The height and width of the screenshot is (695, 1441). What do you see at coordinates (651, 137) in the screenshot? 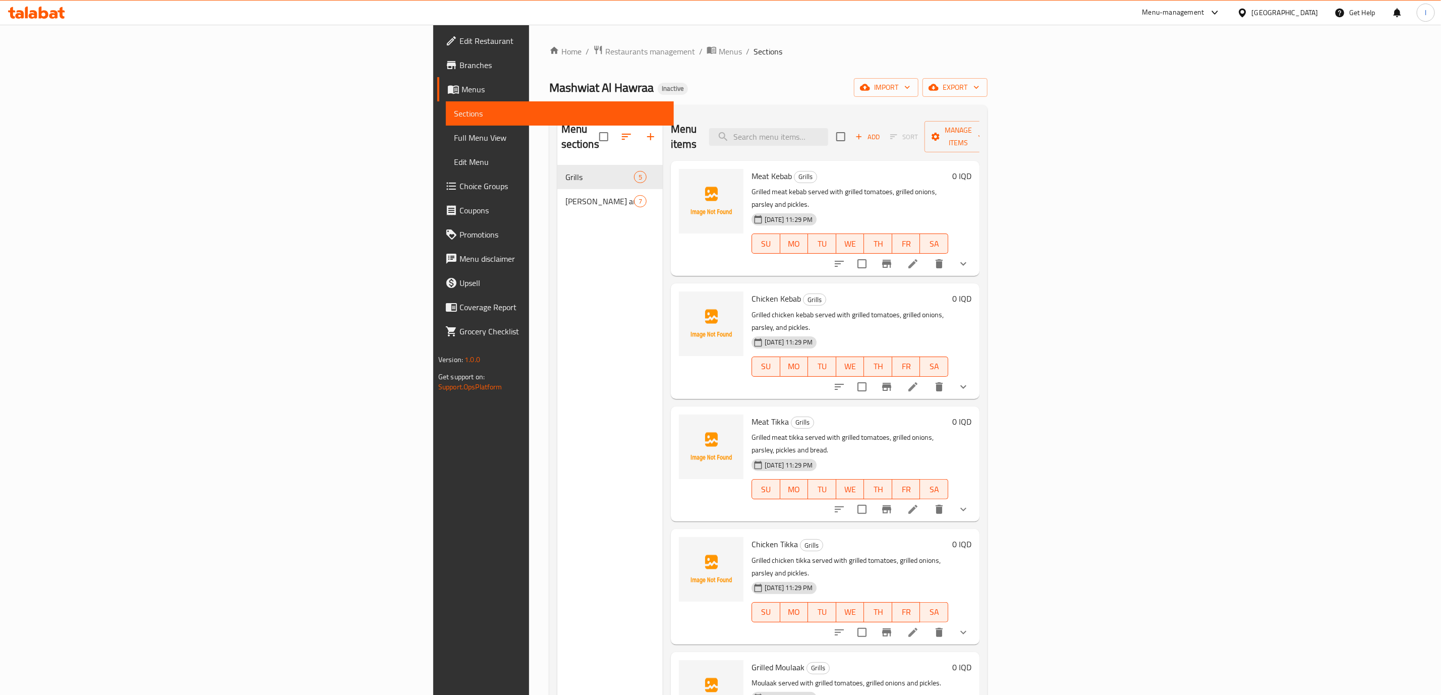
I see `button: Add section` at bounding box center [651, 137].